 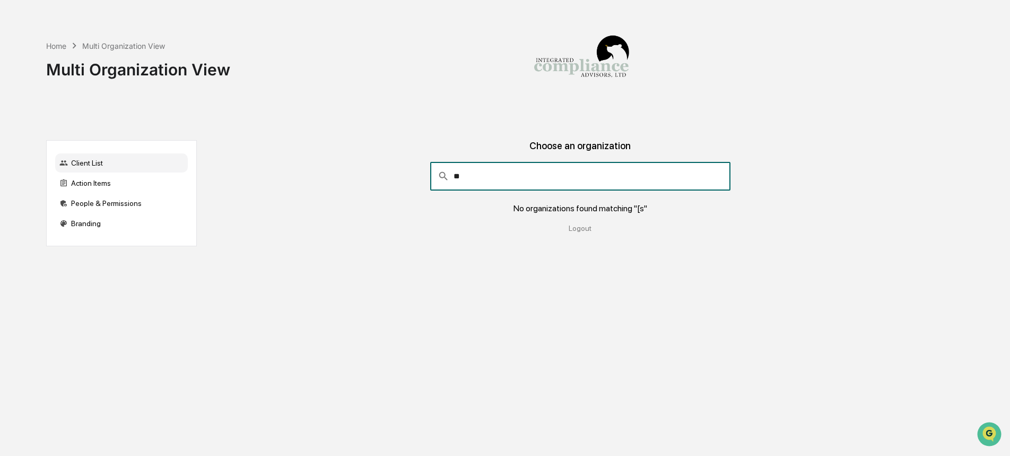 What do you see at coordinates (122, 203) in the screenshot?
I see `div: People & Permissions` at bounding box center [122, 203].